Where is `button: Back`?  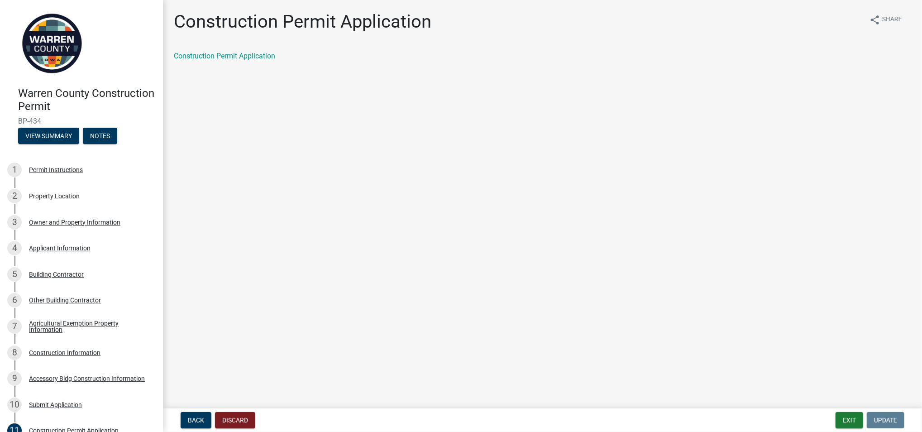 button: Back is located at coordinates (196, 420).